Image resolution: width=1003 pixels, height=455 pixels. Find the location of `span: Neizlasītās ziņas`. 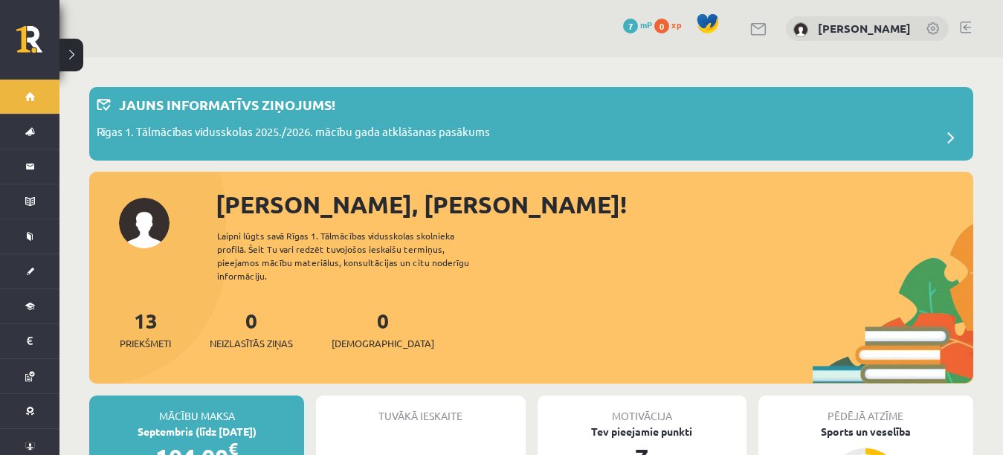

span: Neizlasītās ziņas is located at coordinates (251, 343).